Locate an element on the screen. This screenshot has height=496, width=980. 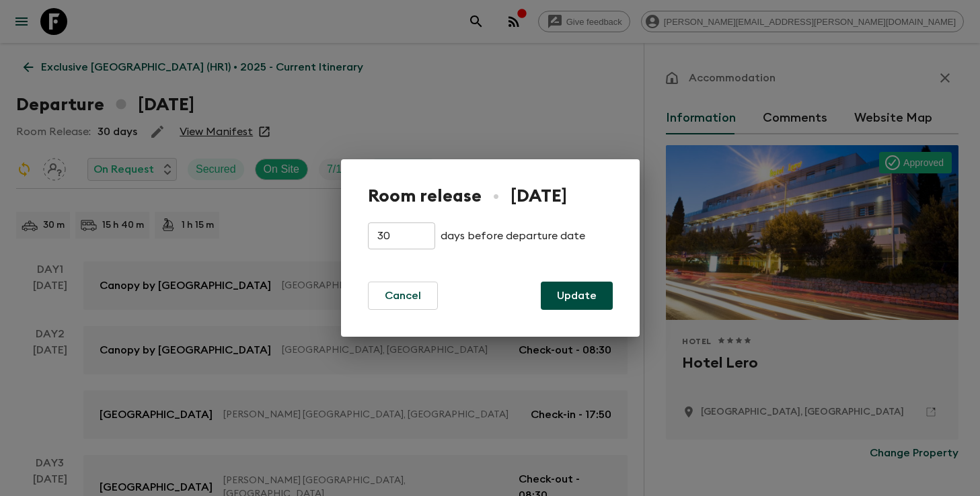
input: e.g. 30 is located at coordinates (402, 236).